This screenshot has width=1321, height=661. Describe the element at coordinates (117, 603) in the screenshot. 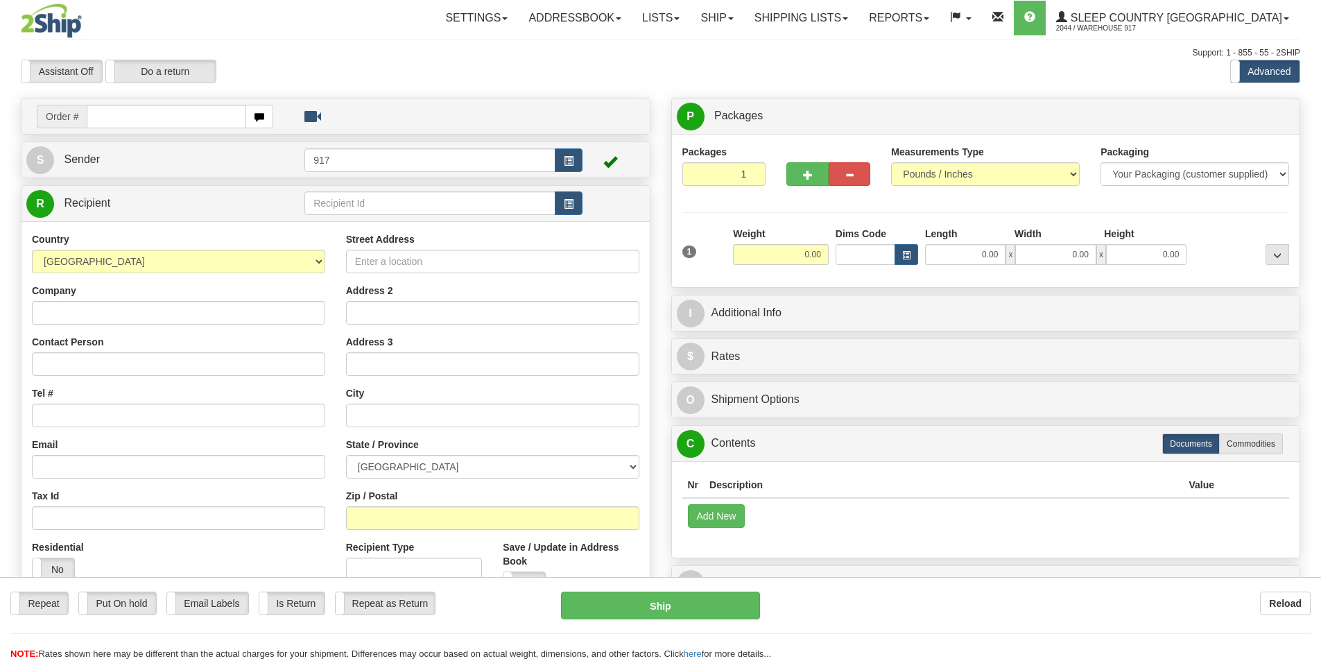

I see `label: Put On hold` at that location.